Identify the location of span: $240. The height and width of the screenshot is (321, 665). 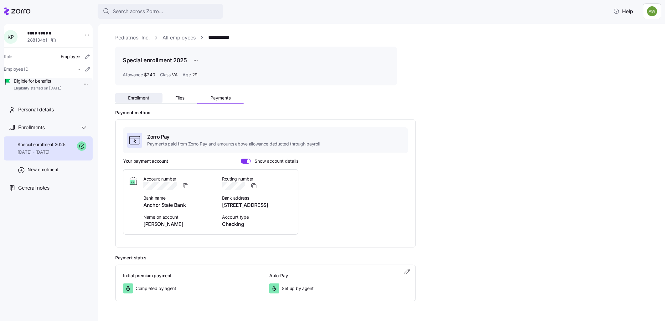
(149, 75).